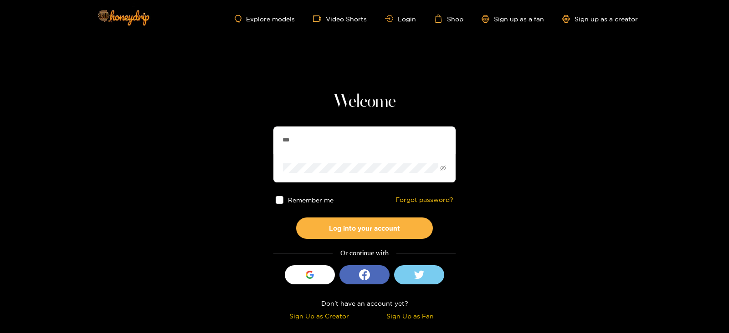 This screenshot has height=333, width=729. Describe the element at coordinates (319, 316) in the screenshot. I see `div: Sign Up as Creator` at that location.